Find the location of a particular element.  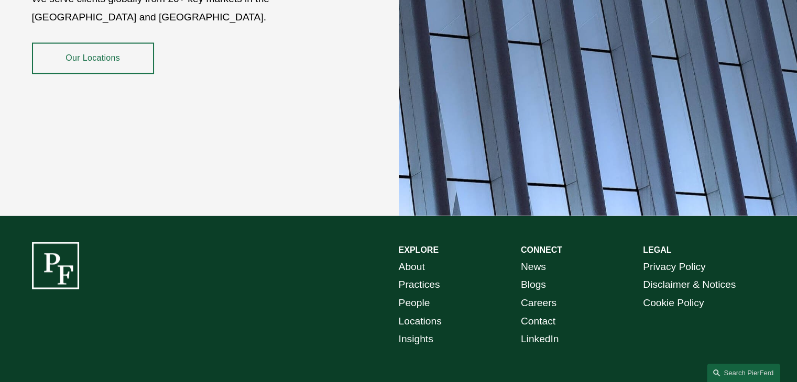

a: Insights is located at coordinates (416, 339).